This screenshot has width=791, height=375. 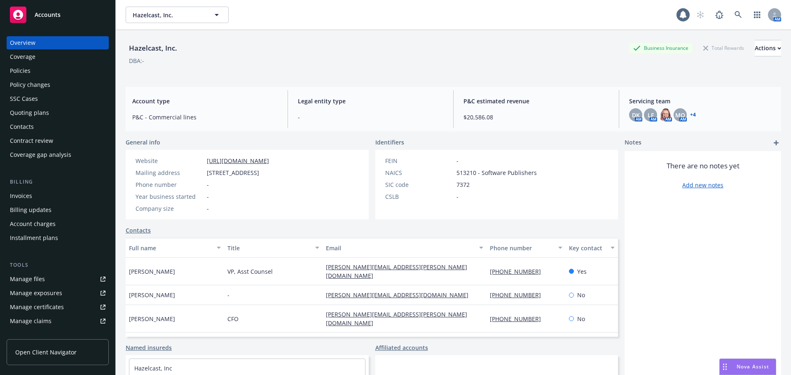 I want to click on span: Open Client Navigator, so click(x=46, y=352).